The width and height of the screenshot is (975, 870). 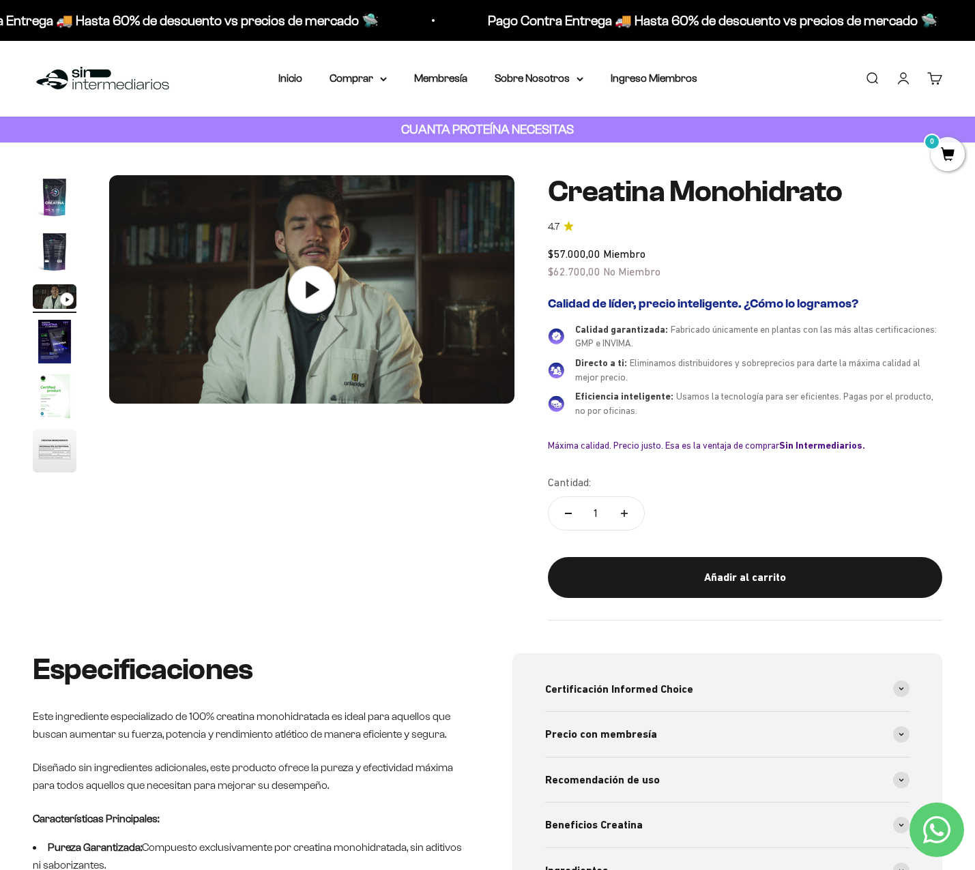 What do you see at coordinates (441, 78) in the screenshot?
I see `a: Membresía` at bounding box center [441, 78].